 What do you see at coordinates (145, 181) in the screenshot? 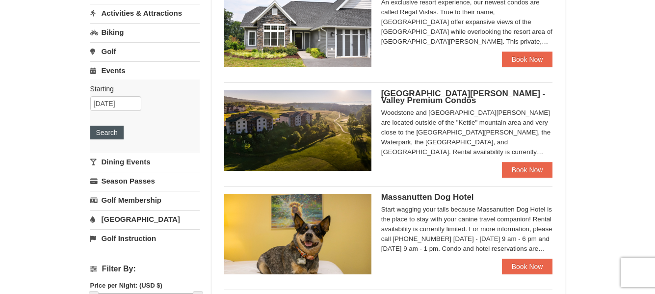
I see `a: Season Passes` at bounding box center [145, 181].